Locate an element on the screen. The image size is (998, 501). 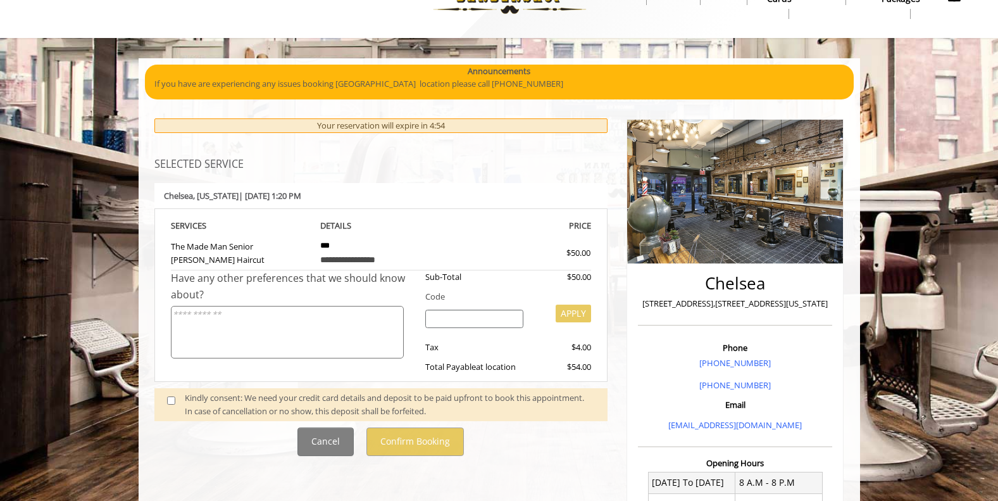
div: Have any other preferences that we should know about? is located at coordinates (294, 286).